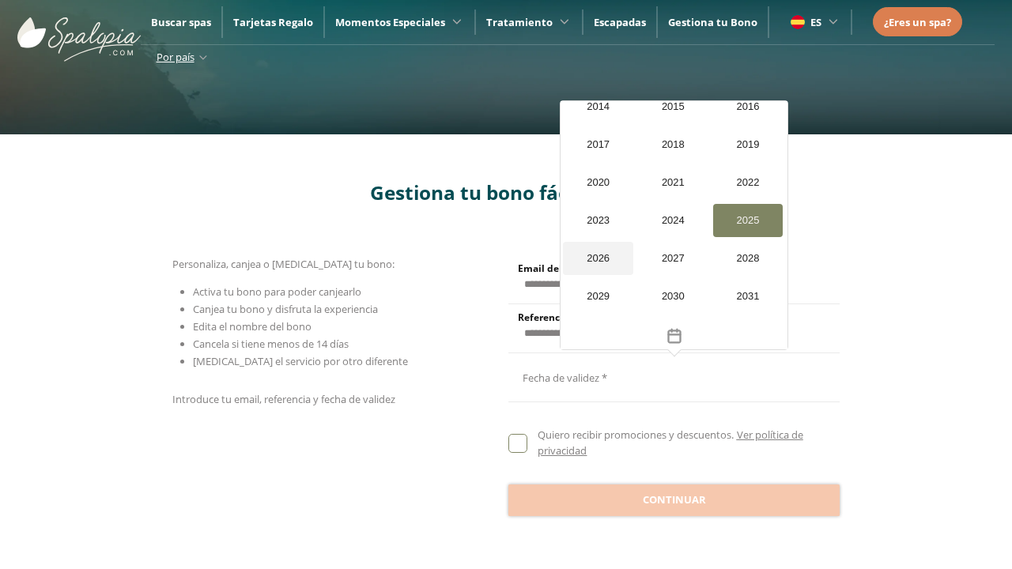 The height and width of the screenshot is (569, 1012). What do you see at coordinates (713, 22) in the screenshot?
I see `span: Gestiona tu Bono` at bounding box center [713, 22].